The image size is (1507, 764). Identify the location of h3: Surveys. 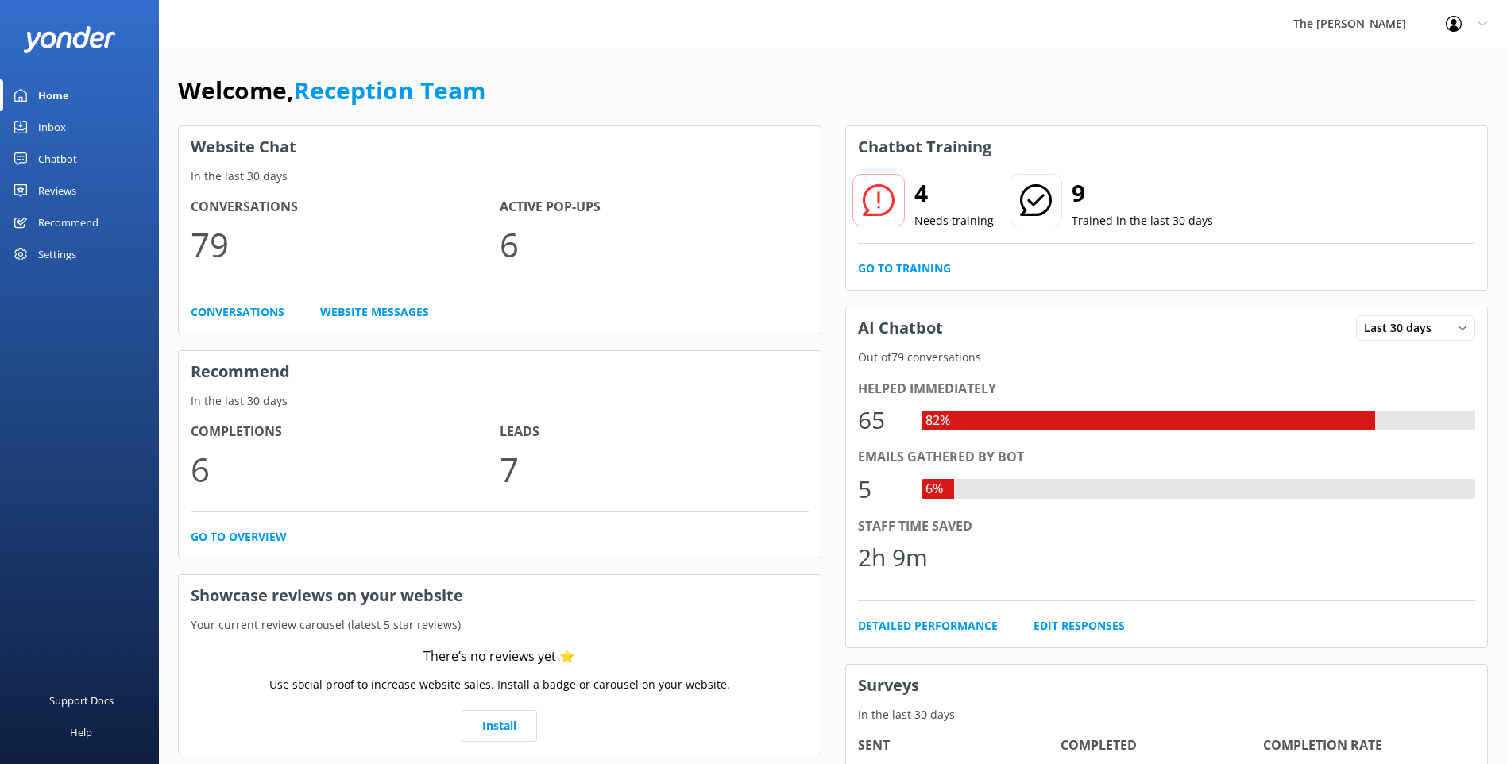
(1167, 686).